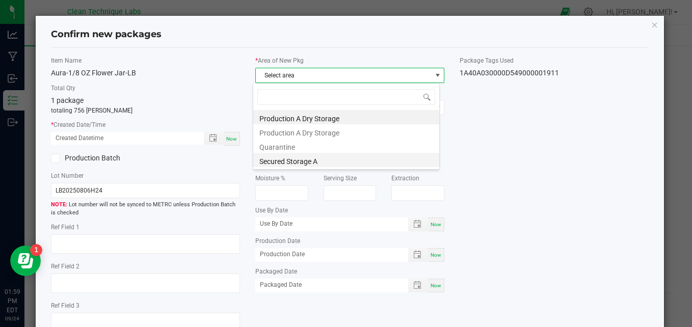  Describe the element at coordinates (349, 241) in the screenshot. I see `label: Production Date` at that location.